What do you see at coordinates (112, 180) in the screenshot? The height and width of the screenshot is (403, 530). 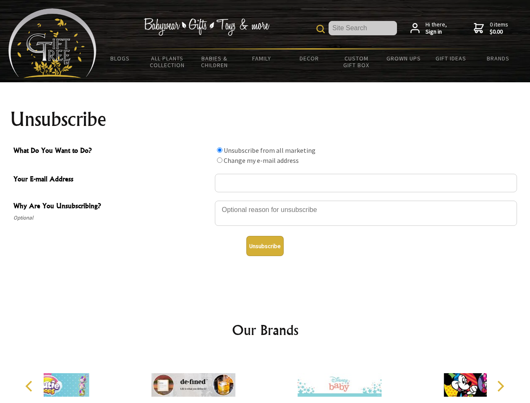 I see `span: Your E-mail Address` at bounding box center [112, 180].